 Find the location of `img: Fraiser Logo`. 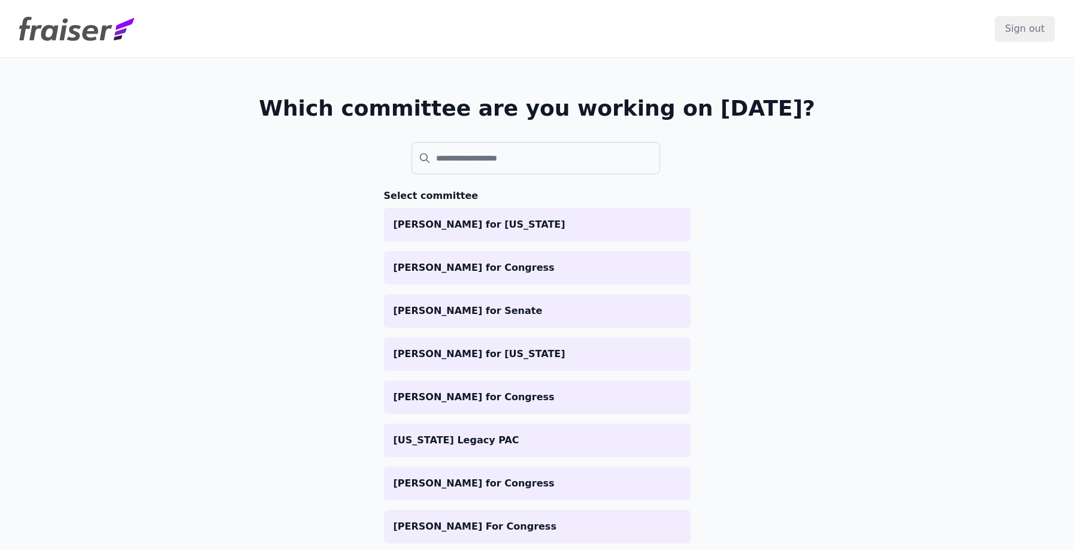

img: Fraiser Logo is located at coordinates (77, 29).